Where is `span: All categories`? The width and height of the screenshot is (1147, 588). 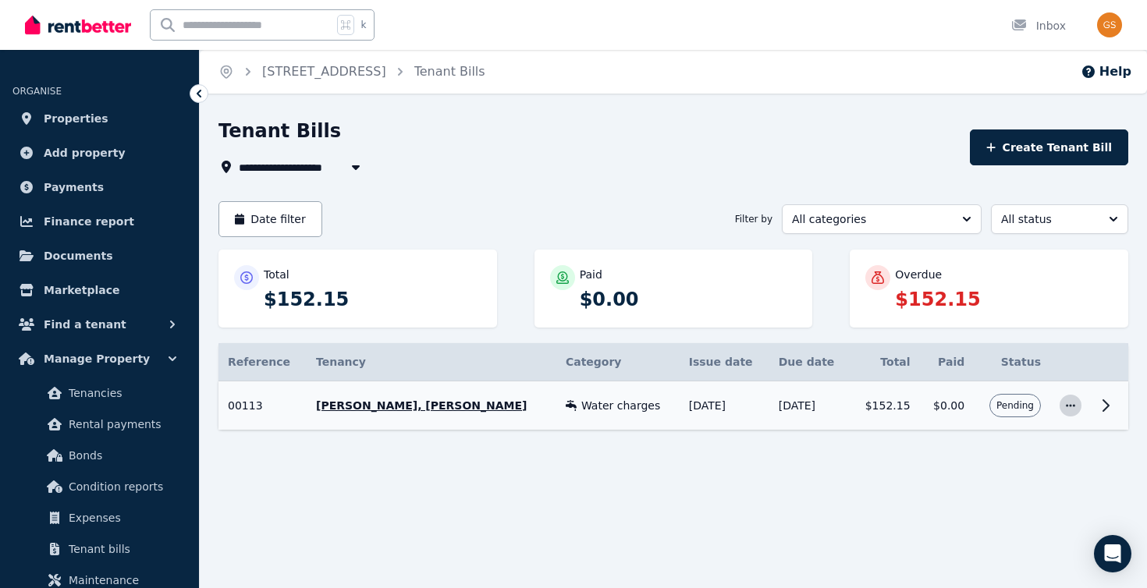
span: All categories is located at coordinates (870, 219).